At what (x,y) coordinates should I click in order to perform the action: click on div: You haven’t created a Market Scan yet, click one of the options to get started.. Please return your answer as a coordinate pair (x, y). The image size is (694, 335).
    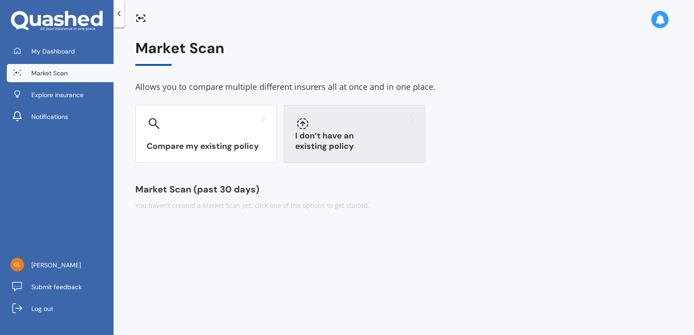
    Looking at the image, I should click on (404, 206).